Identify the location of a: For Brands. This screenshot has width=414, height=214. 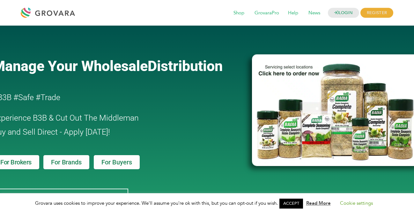
(66, 162).